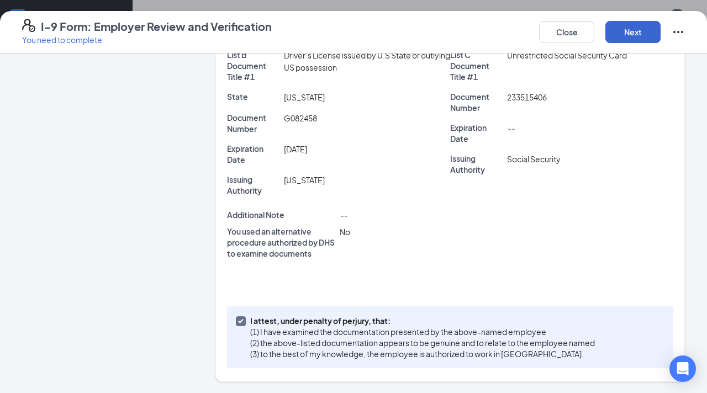  Describe the element at coordinates (527, 97) in the screenshot. I see `span: 233515406` at that location.